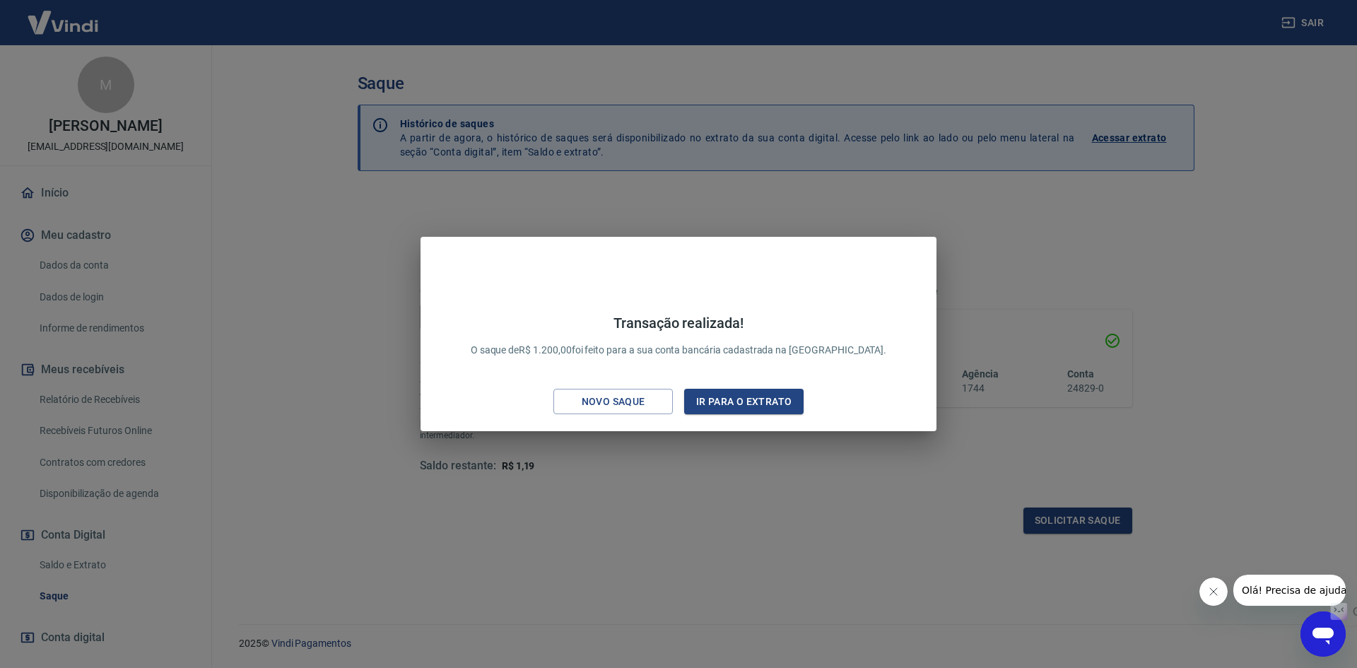 The width and height of the screenshot is (1357, 668). I want to click on div: Novo saque, so click(613, 401).